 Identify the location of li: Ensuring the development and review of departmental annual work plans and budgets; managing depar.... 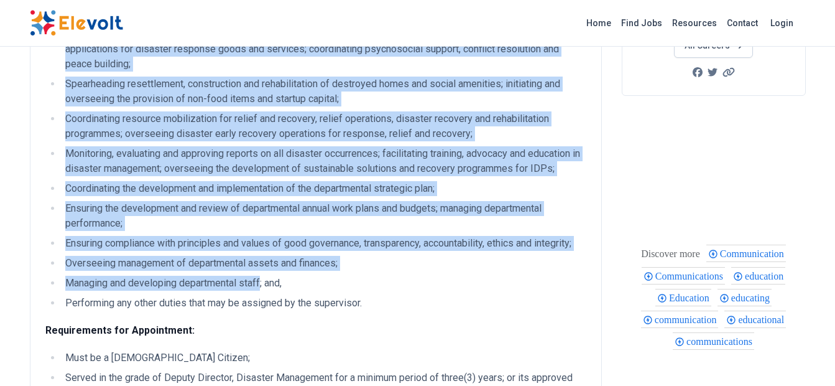
(324, 216).